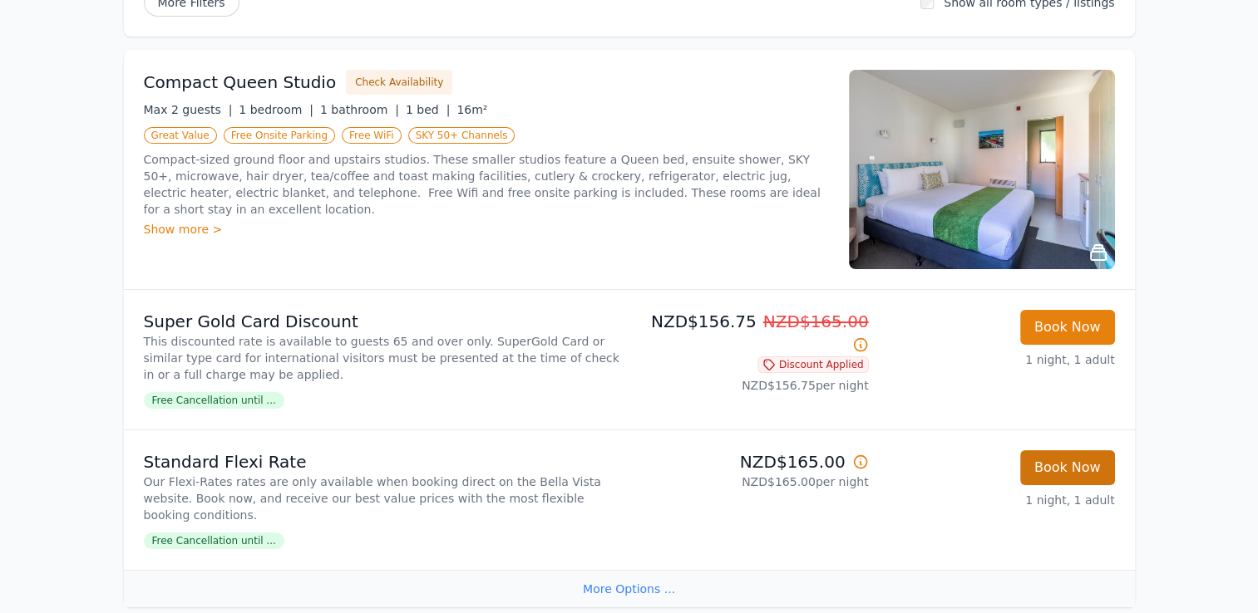 This screenshot has width=1258, height=613. Describe the element at coordinates (471, 110) in the screenshot. I see `span: 16m²` at that location.